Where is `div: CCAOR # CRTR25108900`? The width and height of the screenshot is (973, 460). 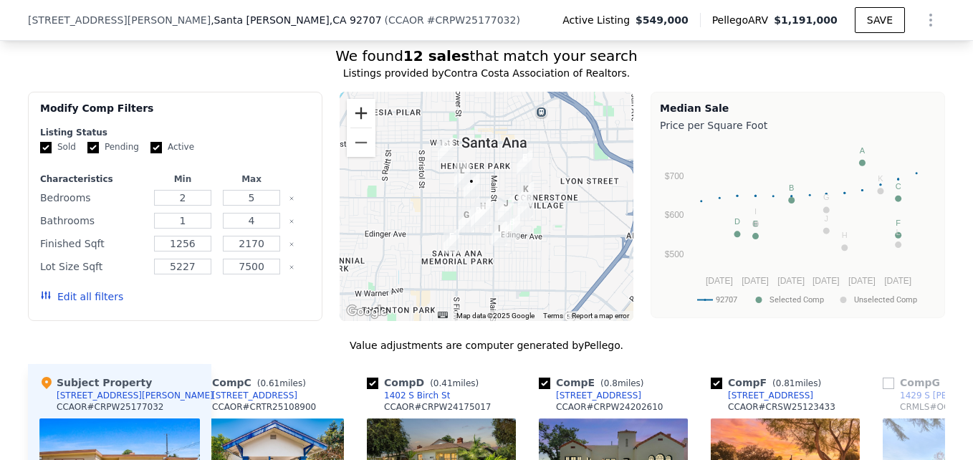
div: CCAOR # CRTR25108900 is located at coordinates (264, 407).